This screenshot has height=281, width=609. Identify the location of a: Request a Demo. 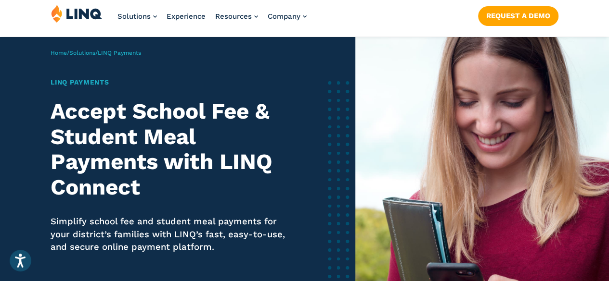
(518, 16).